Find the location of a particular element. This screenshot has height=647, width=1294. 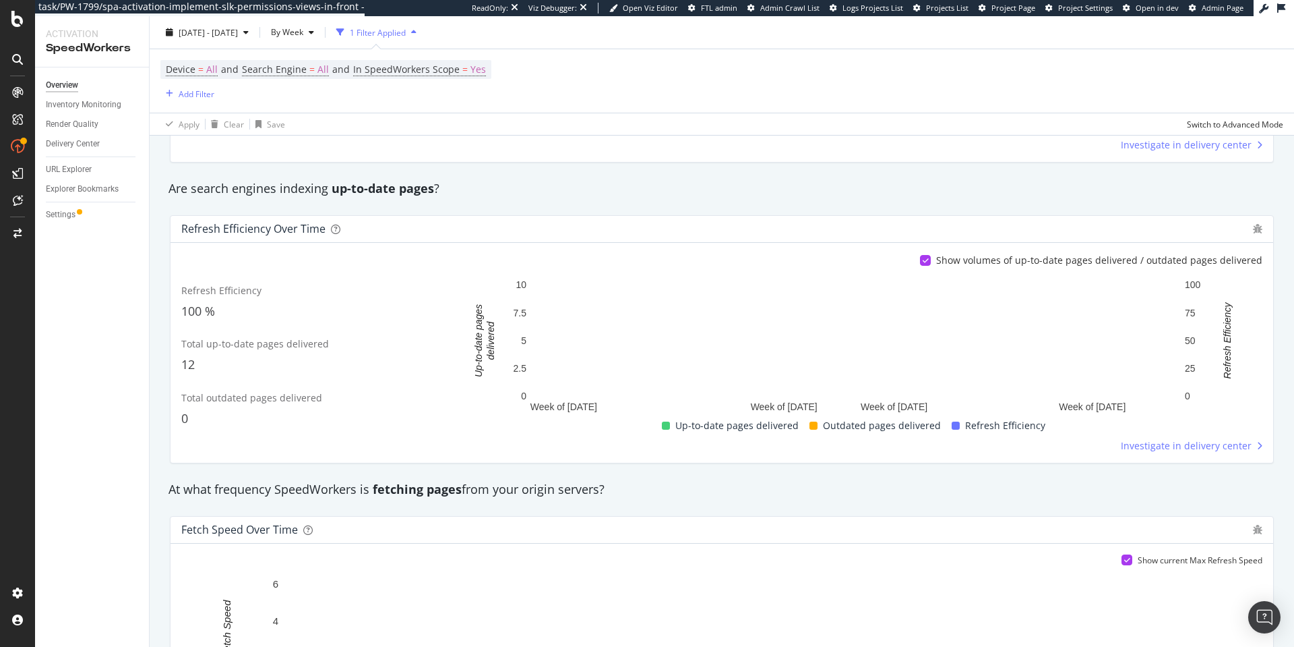

button: Clear is located at coordinates (224, 124).